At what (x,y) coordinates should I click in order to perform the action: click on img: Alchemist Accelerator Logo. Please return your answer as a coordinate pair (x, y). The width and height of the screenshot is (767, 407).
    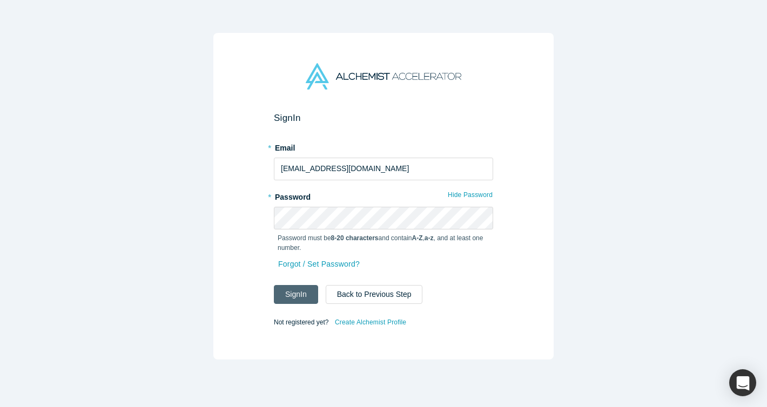
    Looking at the image, I should click on (383, 76).